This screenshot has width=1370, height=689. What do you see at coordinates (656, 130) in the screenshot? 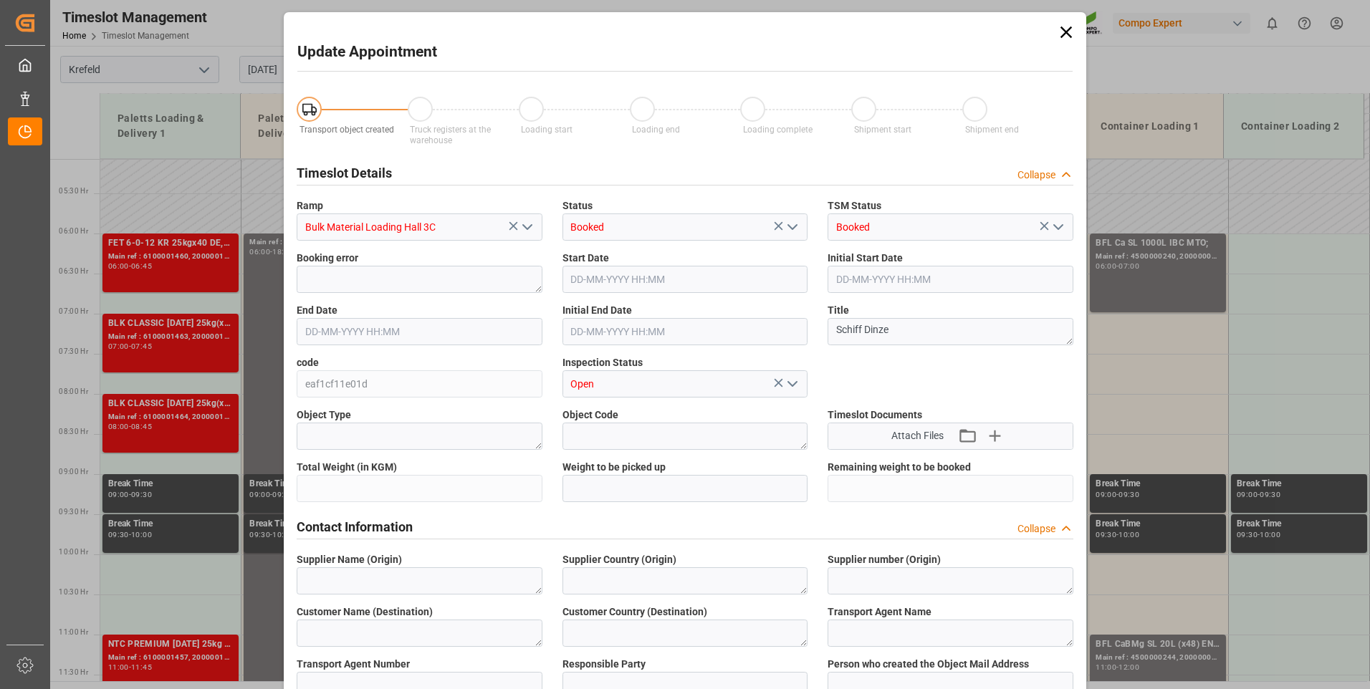
I see `span: Loading end` at bounding box center [656, 130].